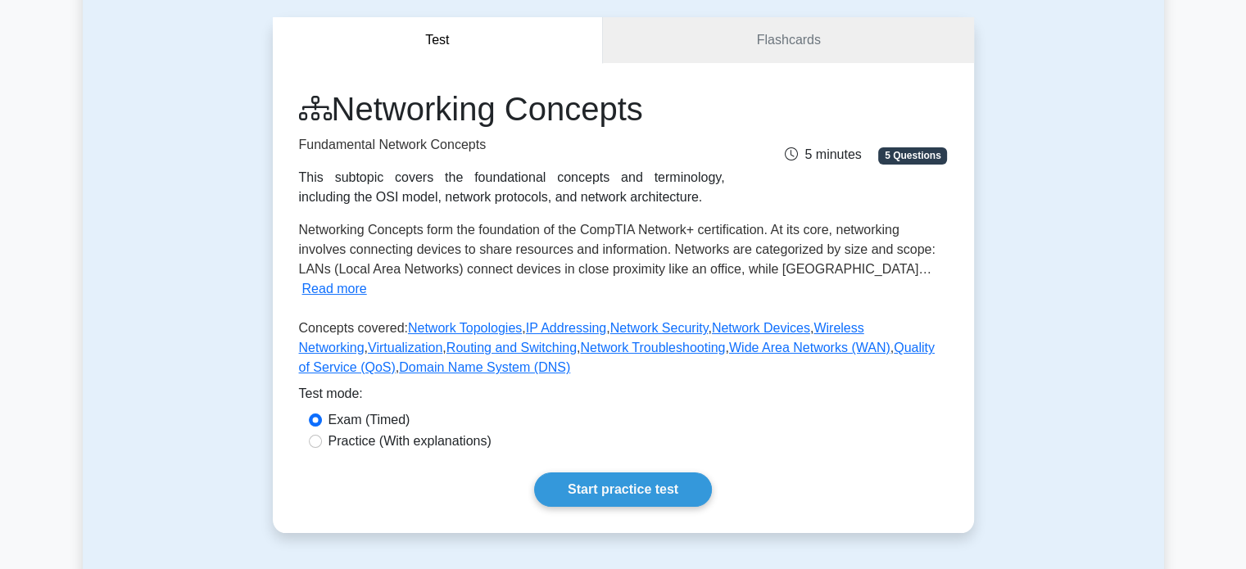 Image resolution: width=1246 pixels, height=569 pixels. I want to click on div: Test mode:, so click(623, 397).